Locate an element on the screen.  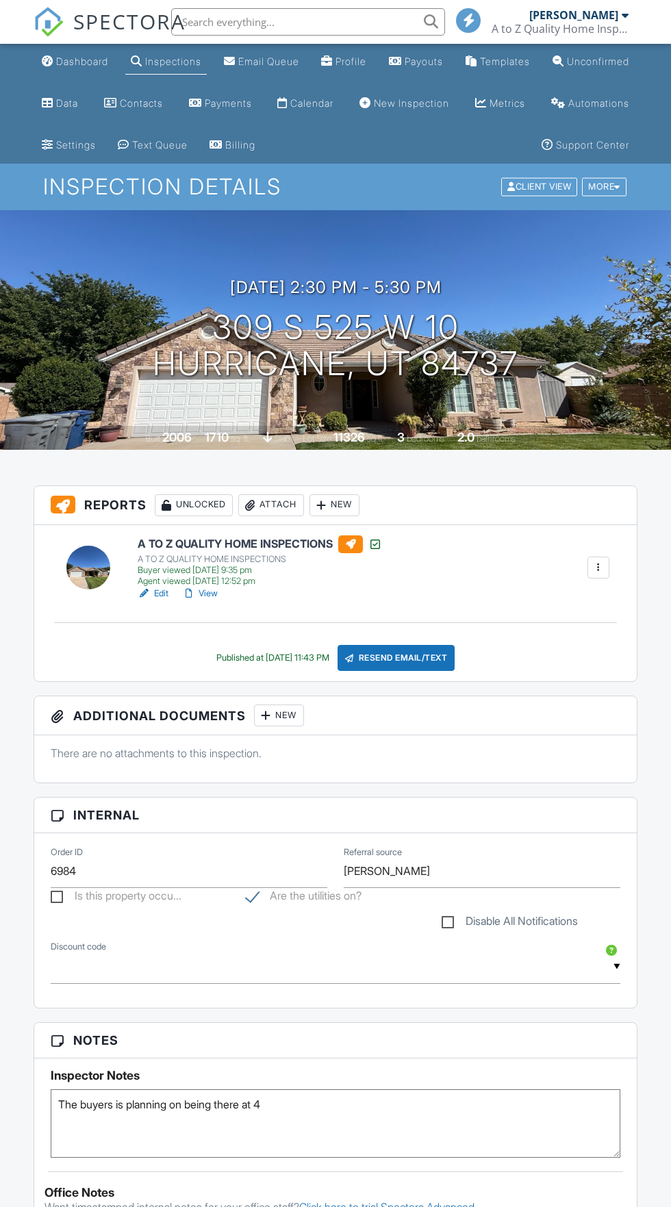
h3: Additional Documents is located at coordinates (335, 715).